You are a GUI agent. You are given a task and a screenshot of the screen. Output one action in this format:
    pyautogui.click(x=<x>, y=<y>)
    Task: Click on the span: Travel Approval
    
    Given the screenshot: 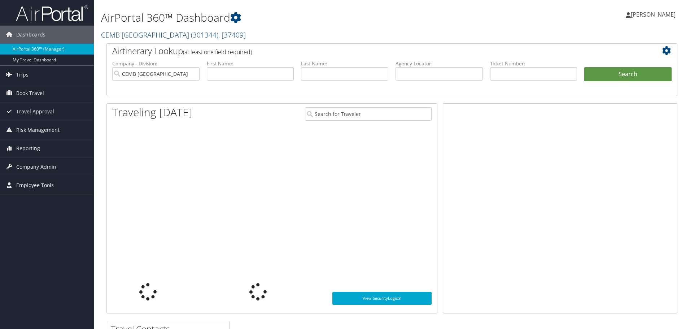 What is the action you would take?
    pyautogui.click(x=35, y=112)
    